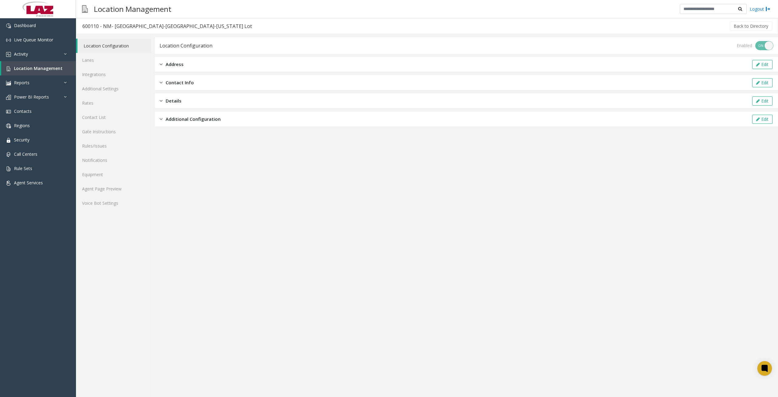 The height and width of the screenshot is (397, 778). I want to click on a: Lanes, so click(114, 60).